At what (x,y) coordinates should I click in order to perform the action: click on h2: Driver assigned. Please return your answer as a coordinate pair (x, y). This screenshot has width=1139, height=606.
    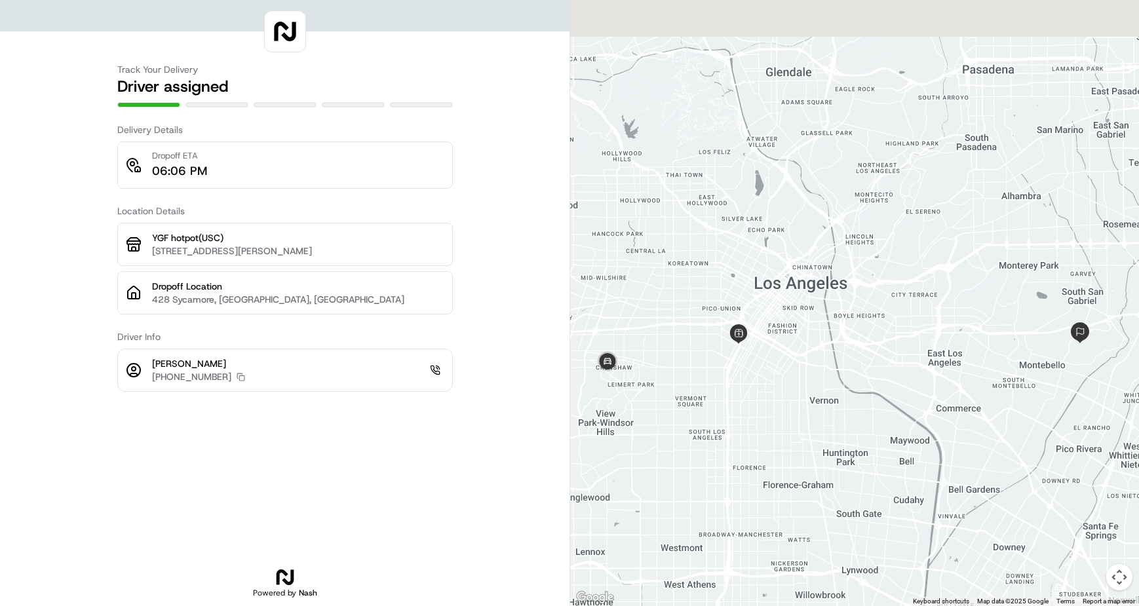
    Looking at the image, I should click on (285, 87).